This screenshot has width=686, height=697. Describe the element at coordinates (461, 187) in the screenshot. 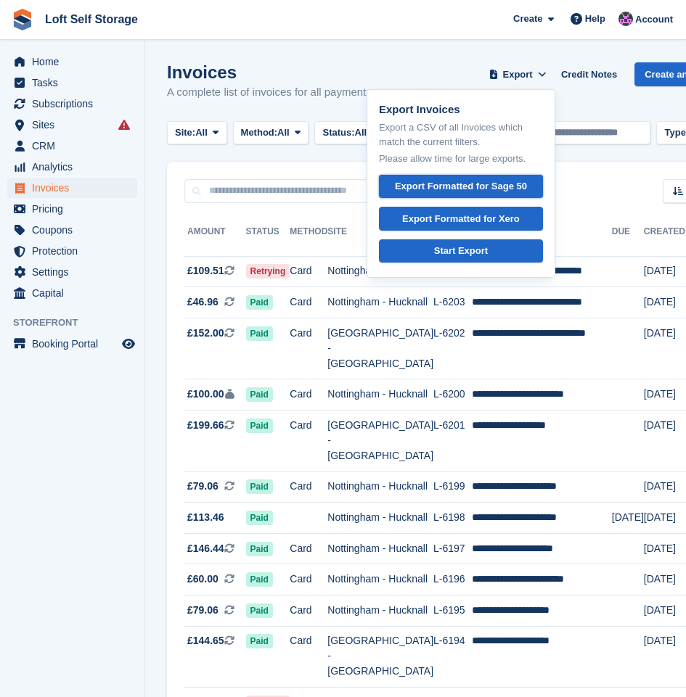

I see `a: Export Formatted for Sage 50` at that location.